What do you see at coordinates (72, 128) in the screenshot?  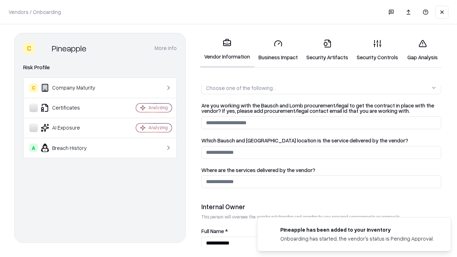 I see `div: AI Exposure` at bounding box center [72, 128].